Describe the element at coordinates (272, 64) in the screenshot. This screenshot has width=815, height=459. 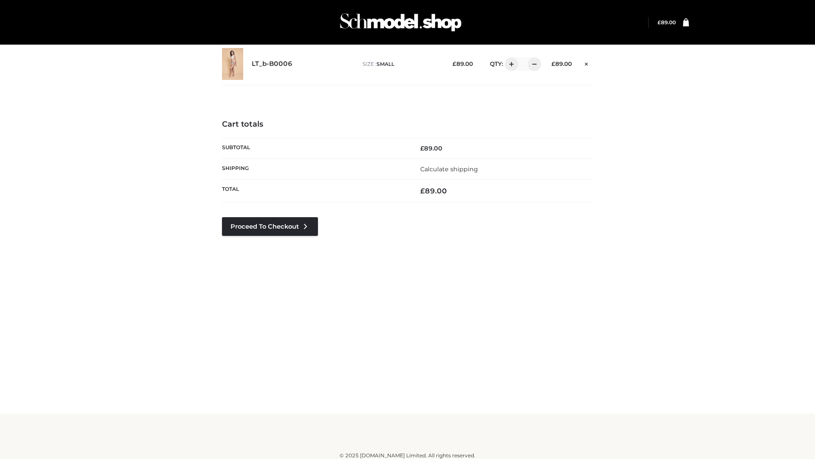
I see `a: LT_b-B0006` at that location.